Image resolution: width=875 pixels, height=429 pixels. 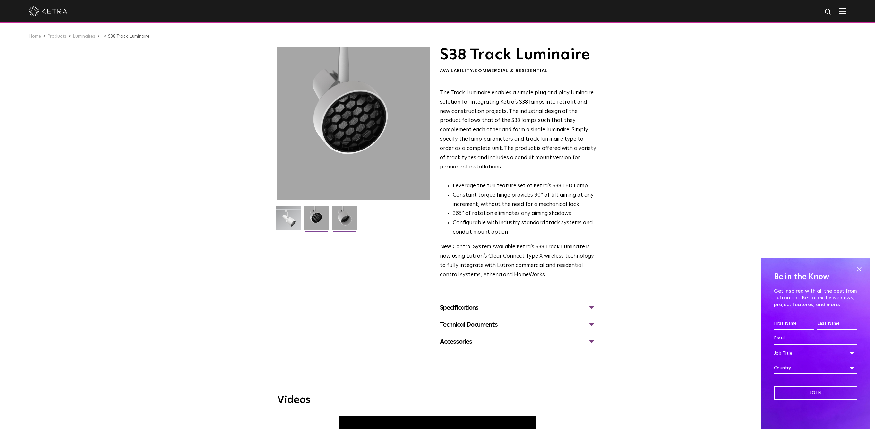 What do you see at coordinates (84, 36) in the screenshot?
I see `a: Luminaires` at bounding box center [84, 36].